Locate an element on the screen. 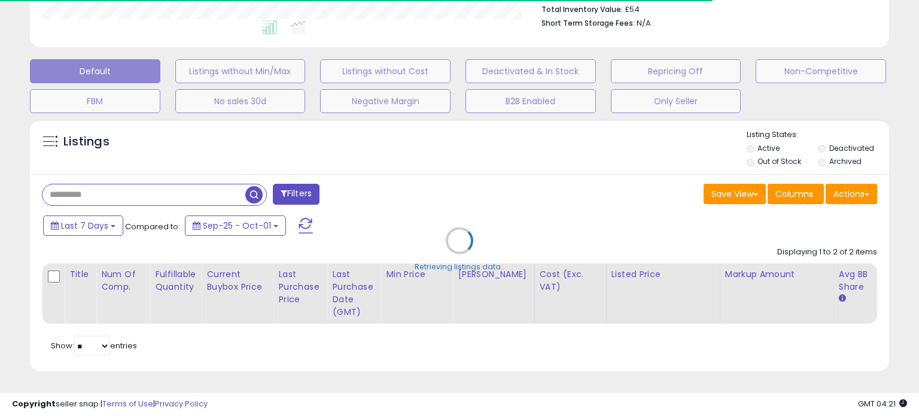 The height and width of the screenshot is (416, 919). button: Non-Competitive is located at coordinates (821, 71).